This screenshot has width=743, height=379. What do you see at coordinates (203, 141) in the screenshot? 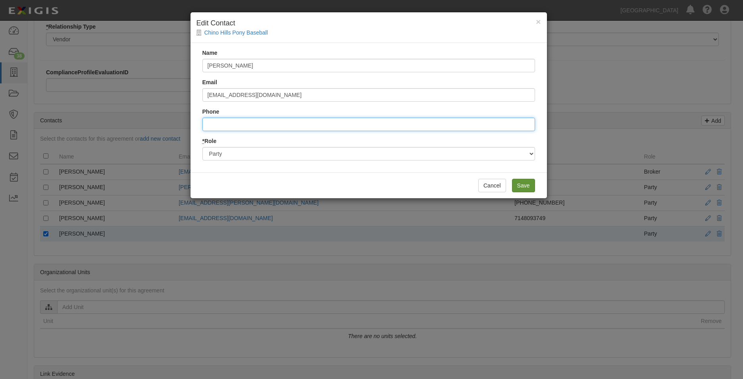
I see `abbr: required` at bounding box center [203, 141].